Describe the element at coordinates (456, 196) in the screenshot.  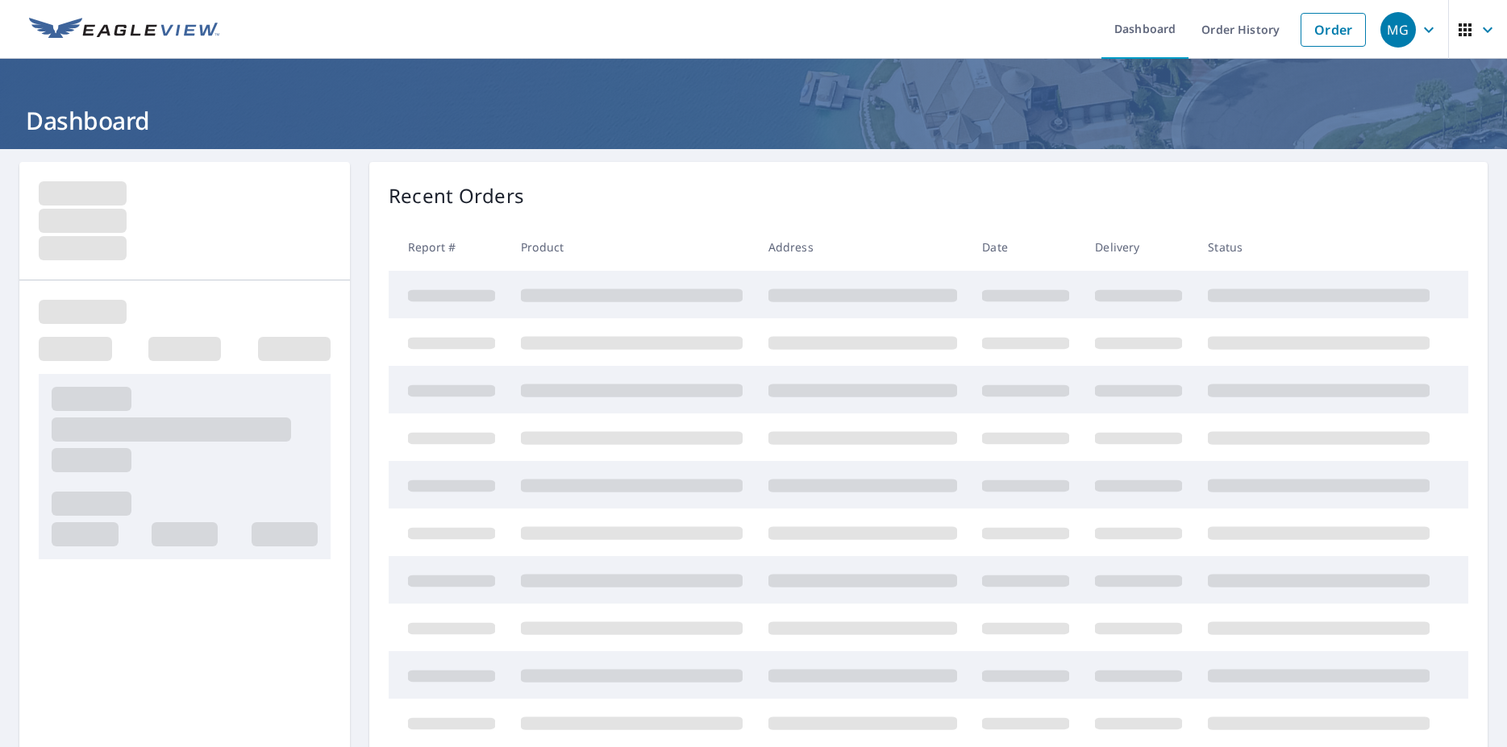
I see `p: Recent Orders` at that location.